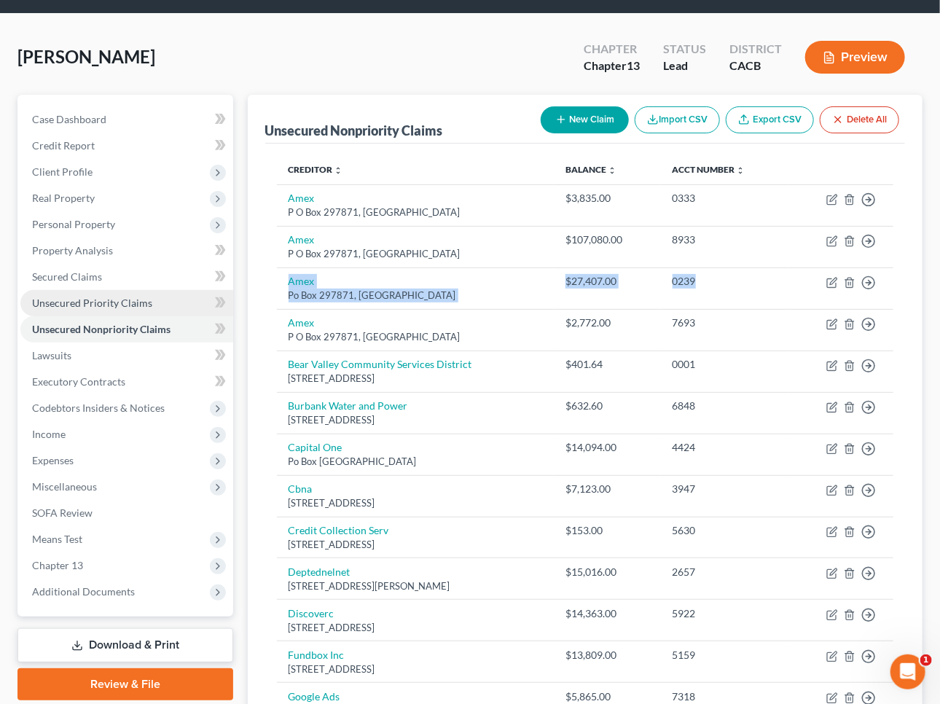 The image size is (940, 704). Describe the element at coordinates (725, 364) in the screenshot. I see `div: 0001` at that location.